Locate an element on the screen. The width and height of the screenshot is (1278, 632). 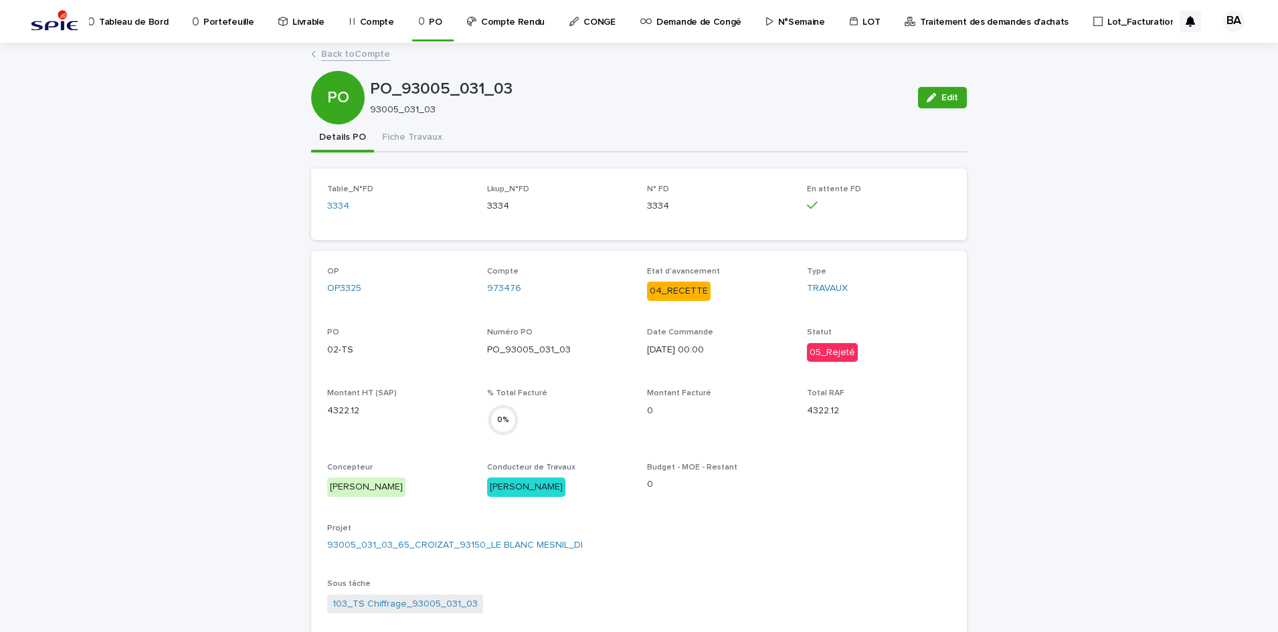
a: Back toCompte is located at coordinates (355, 53).